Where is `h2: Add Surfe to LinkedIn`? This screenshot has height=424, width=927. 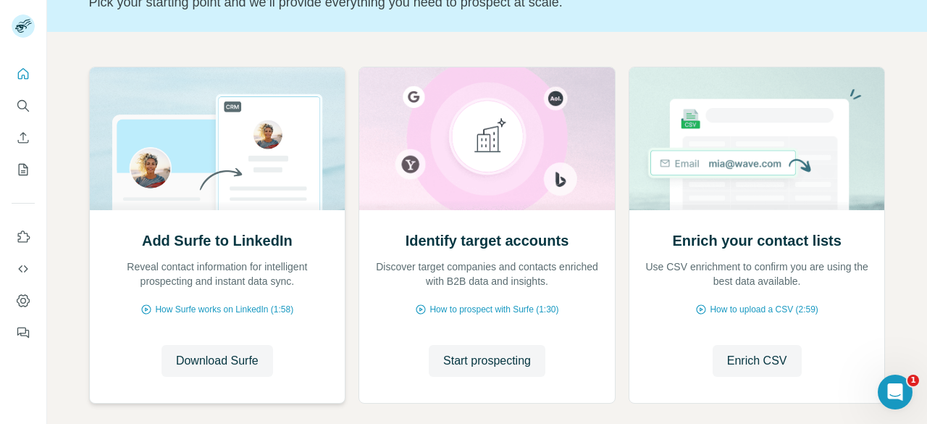 h2: Add Surfe to LinkedIn is located at coordinates (217, 241).